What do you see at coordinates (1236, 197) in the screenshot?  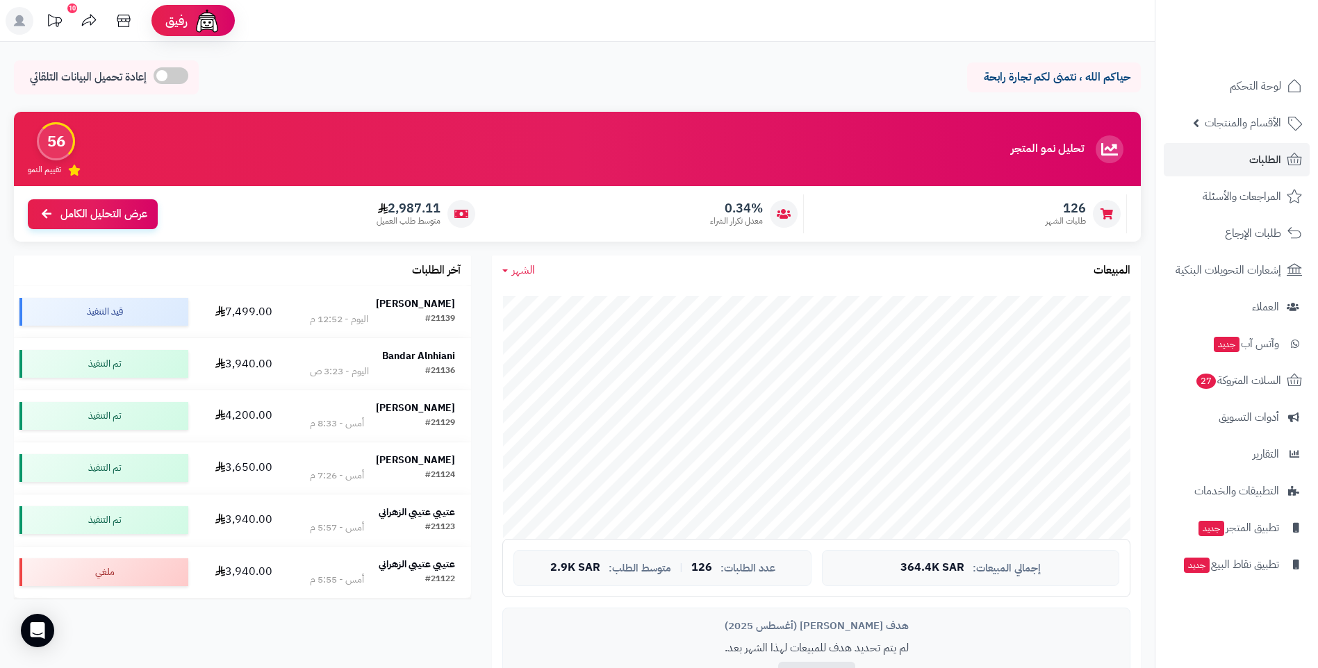 I see `a: المراجعات والأسئلة` at bounding box center [1236, 197].